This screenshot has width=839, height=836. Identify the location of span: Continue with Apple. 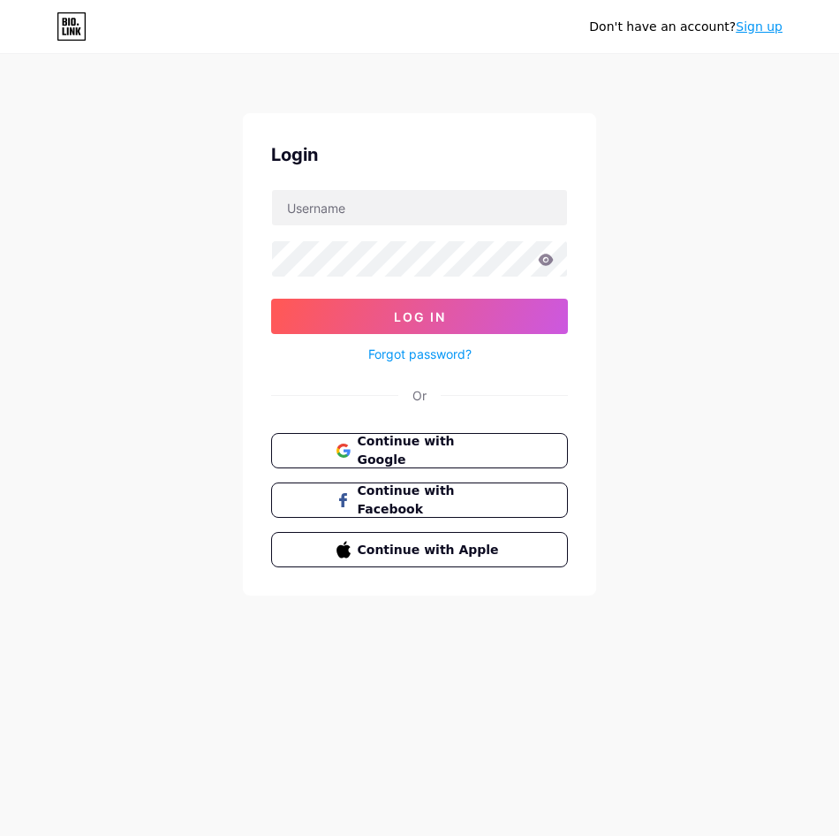
(430, 549).